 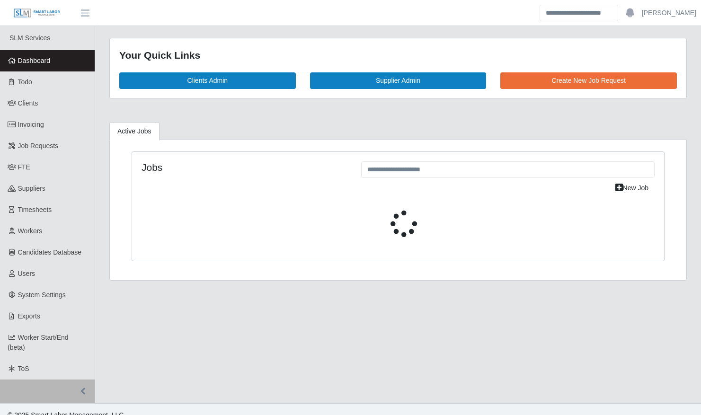 I want to click on img: SLM Logo, so click(x=37, y=13).